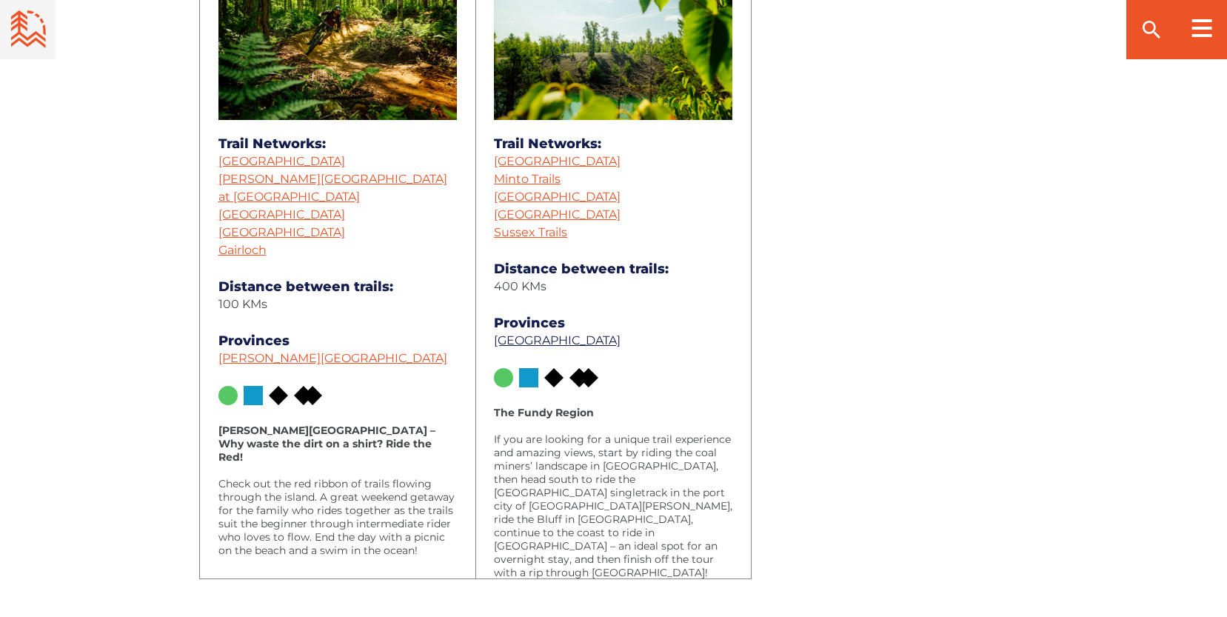 This screenshot has height=617, width=1227. I want to click on strong: The Fundy Region, so click(543, 412).